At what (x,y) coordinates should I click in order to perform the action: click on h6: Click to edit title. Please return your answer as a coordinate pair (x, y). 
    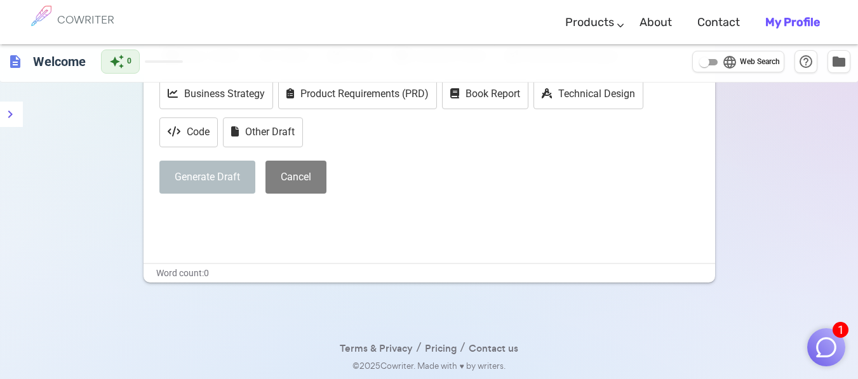
    Looking at the image, I should click on (59, 62).